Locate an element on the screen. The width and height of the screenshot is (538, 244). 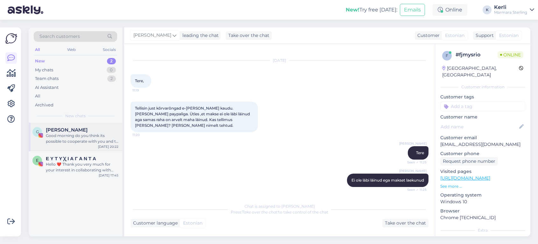
span: Giuliana Cazzaniga is located at coordinates (67, 130).